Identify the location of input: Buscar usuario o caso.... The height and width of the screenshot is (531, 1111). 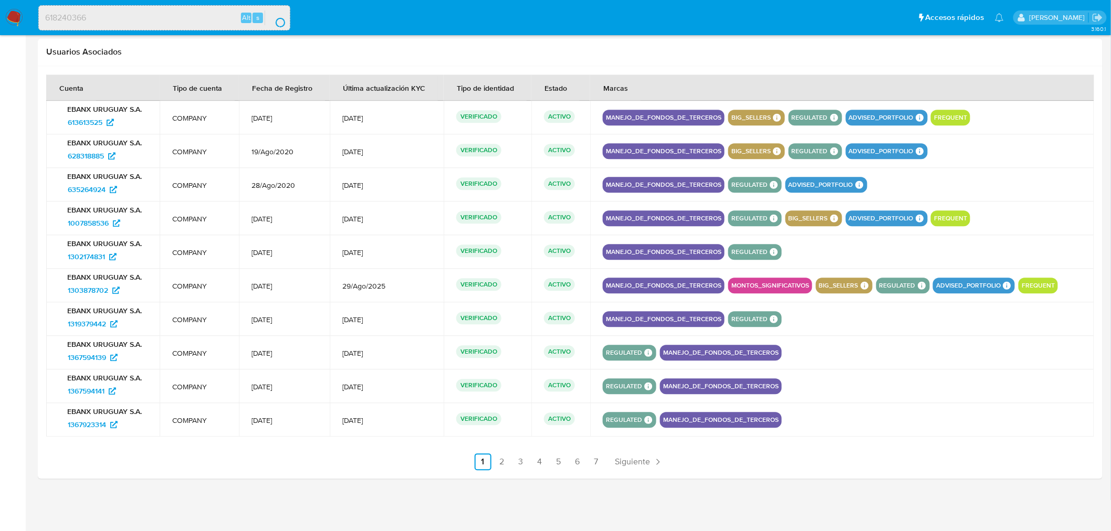
(164, 18).